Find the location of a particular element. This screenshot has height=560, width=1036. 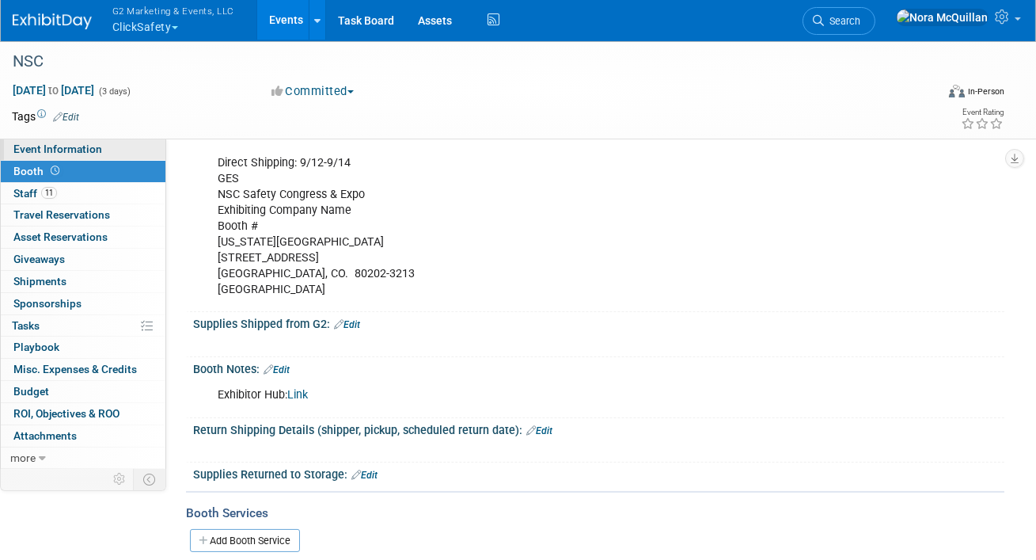

span: Asset Reservations is located at coordinates (60, 237).